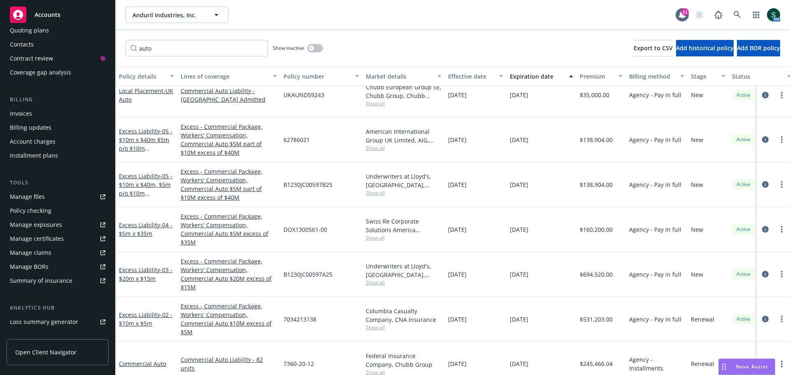  What do you see at coordinates (168, 15) in the screenshot?
I see `span: Anduril Industries, Inc.` at bounding box center [168, 15].